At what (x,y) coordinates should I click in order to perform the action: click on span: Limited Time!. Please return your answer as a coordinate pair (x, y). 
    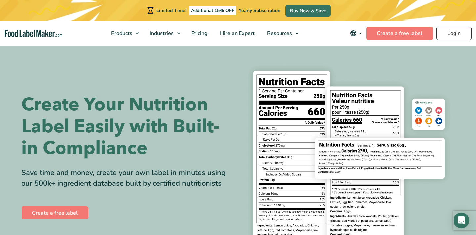
    Looking at the image, I should click on (171, 10).